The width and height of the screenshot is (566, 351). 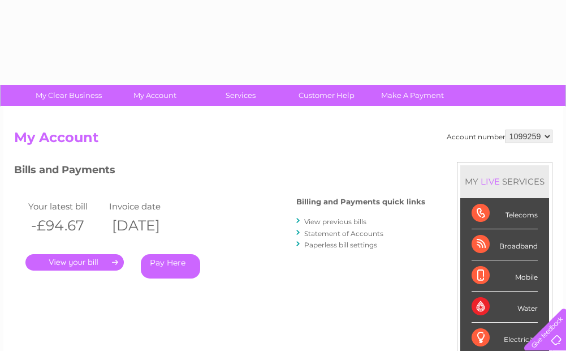 I want to click on a: My Clear Business, so click(x=68, y=95).